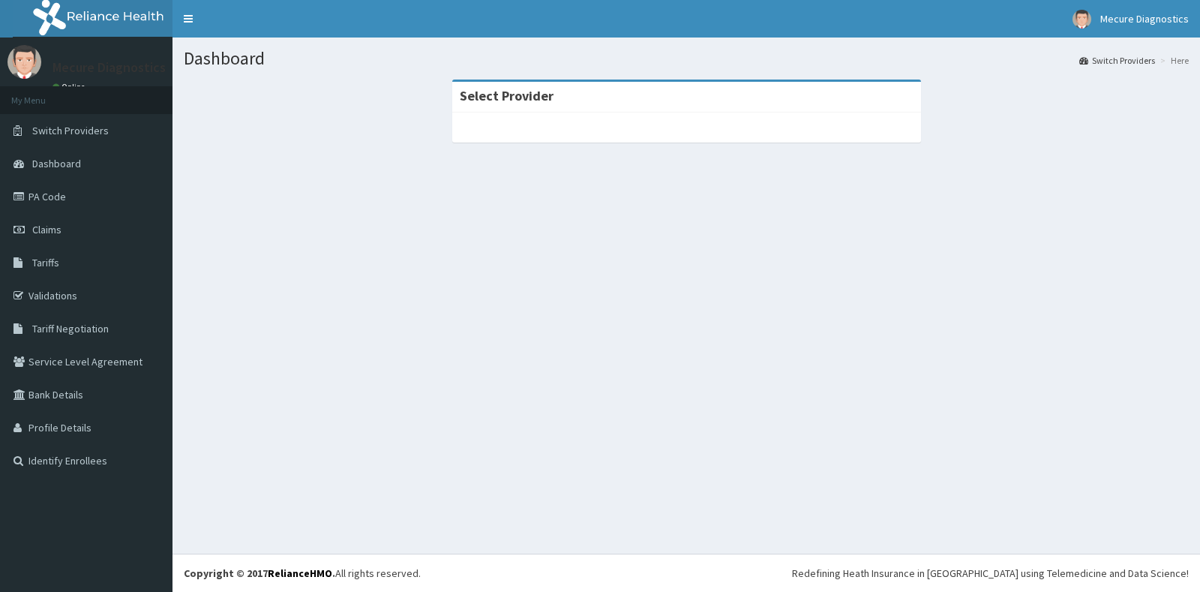 The height and width of the screenshot is (592, 1200). What do you see at coordinates (1117, 60) in the screenshot?
I see `a: Switch Providers` at bounding box center [1117, 60].